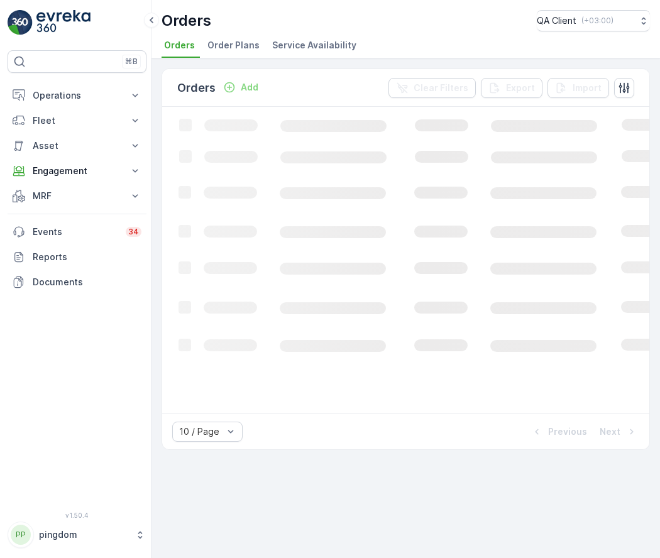 The height and width of the screenshot is (558, 660). I want to click on p: 34, so click(133, 232).